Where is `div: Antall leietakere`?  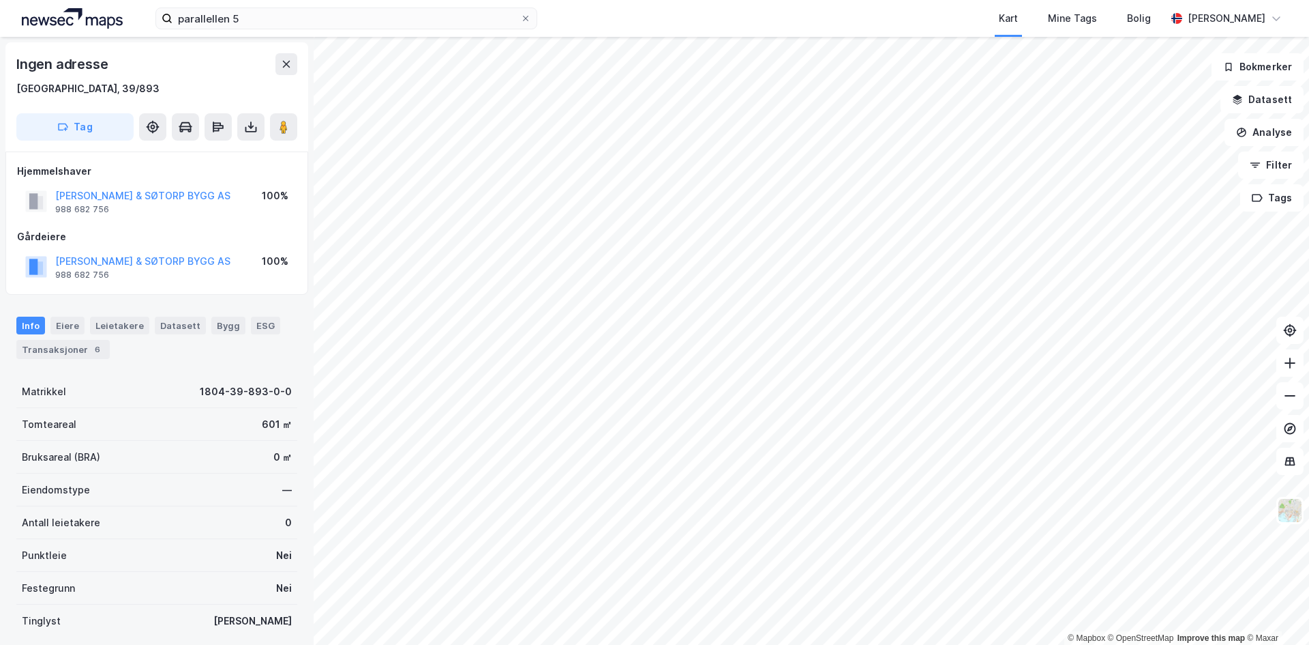 div: Antall leietakere is located at coordinates (61, 522).